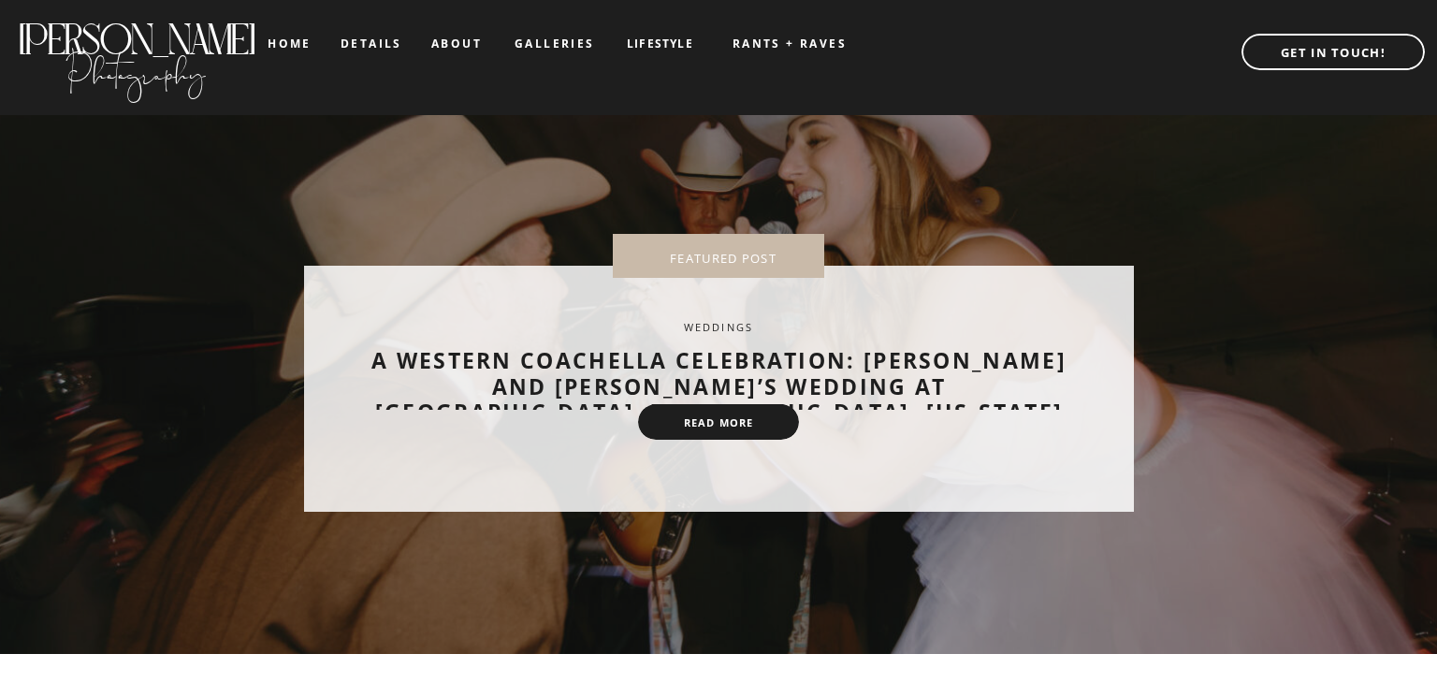 The height and width of the screenshot is (683, 1437). I want to click on nav: galleries, so click(553, 44).